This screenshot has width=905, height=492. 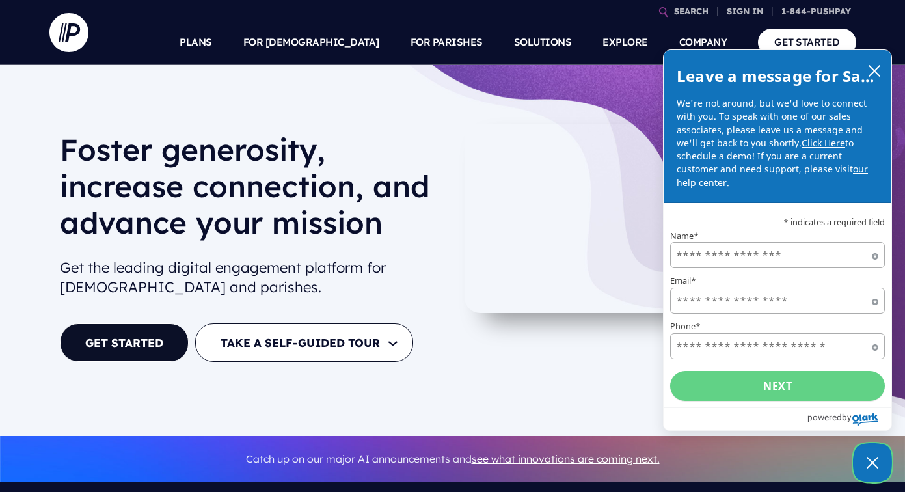 I want to click on a: SOLUTIONS, so click(x=543, y=42).